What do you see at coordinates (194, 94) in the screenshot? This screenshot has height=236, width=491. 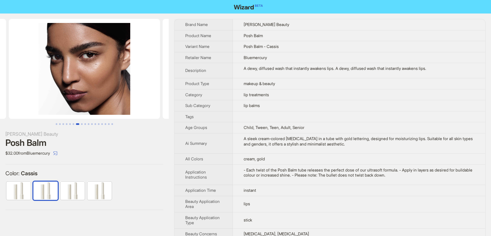 I see `span: Category` at bounding box center [194, 94].